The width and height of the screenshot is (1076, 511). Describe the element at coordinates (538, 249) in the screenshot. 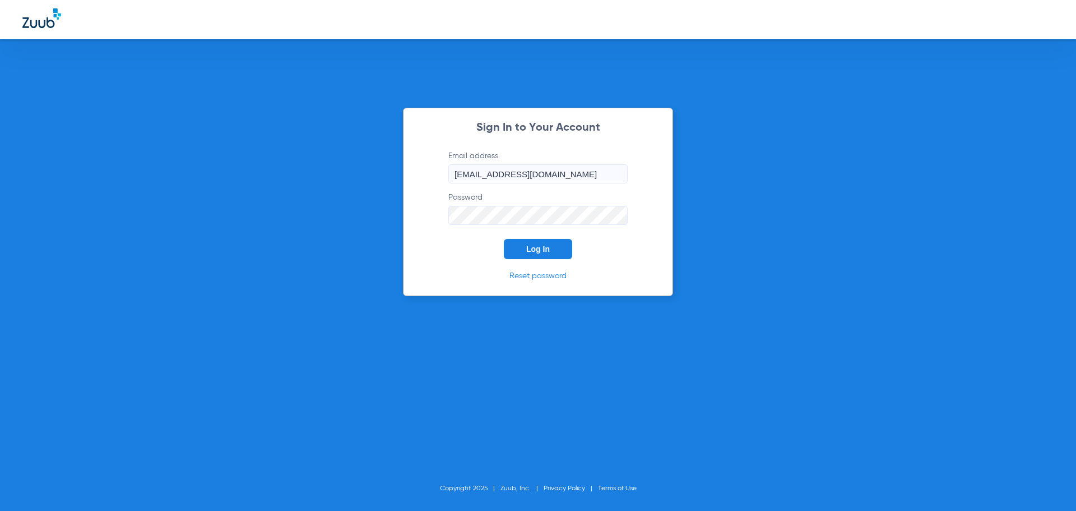

I see `span: Log In` at that location.